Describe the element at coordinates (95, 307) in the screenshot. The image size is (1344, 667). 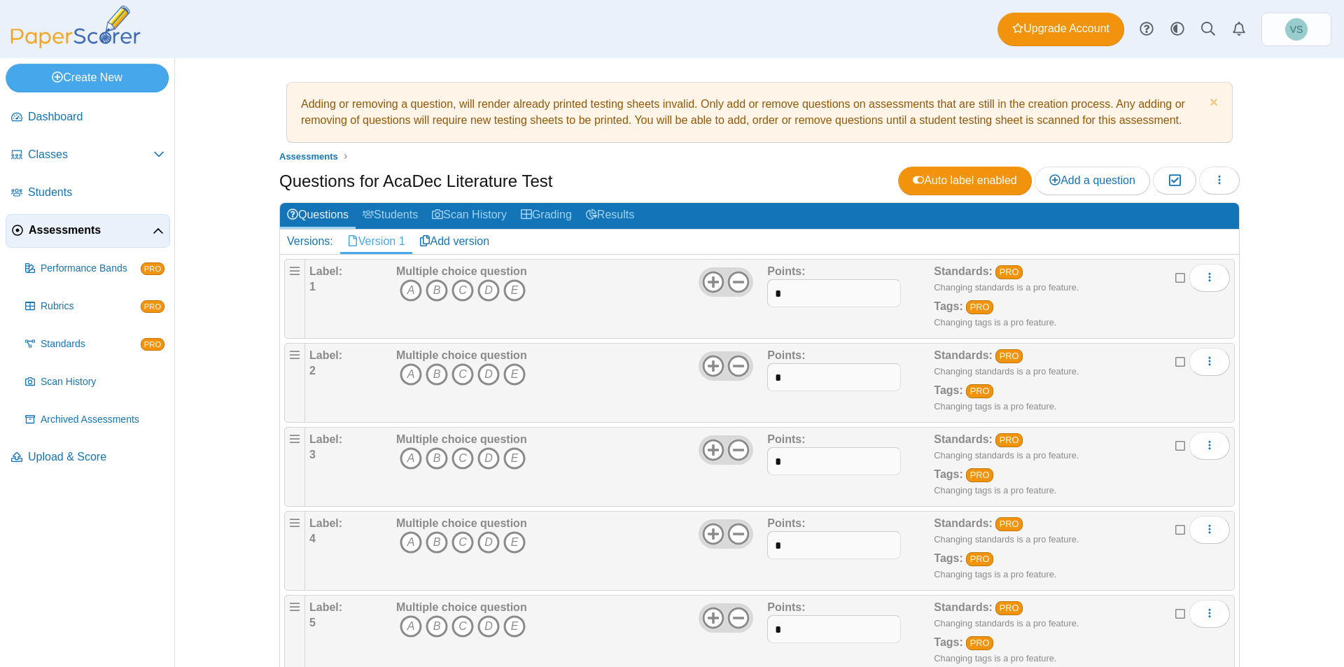
I see `a: Rubrics PRO` at that location.